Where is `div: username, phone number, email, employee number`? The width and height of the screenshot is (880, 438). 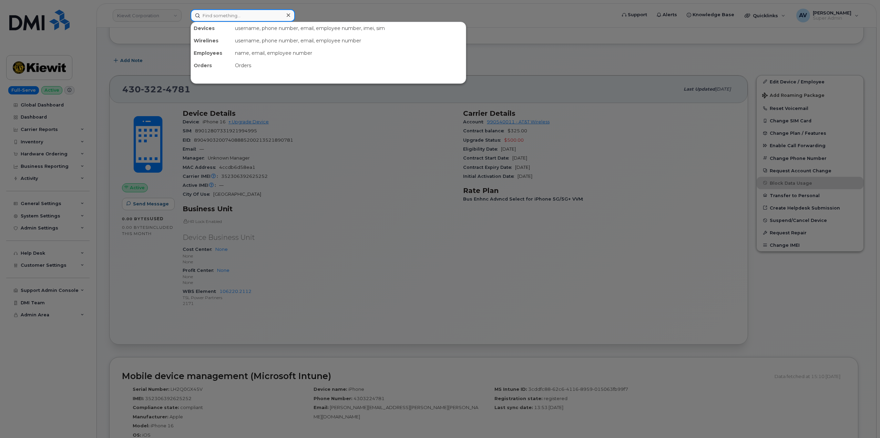
div: username, phone number, email, employee number is located at coordinates (349, 41).